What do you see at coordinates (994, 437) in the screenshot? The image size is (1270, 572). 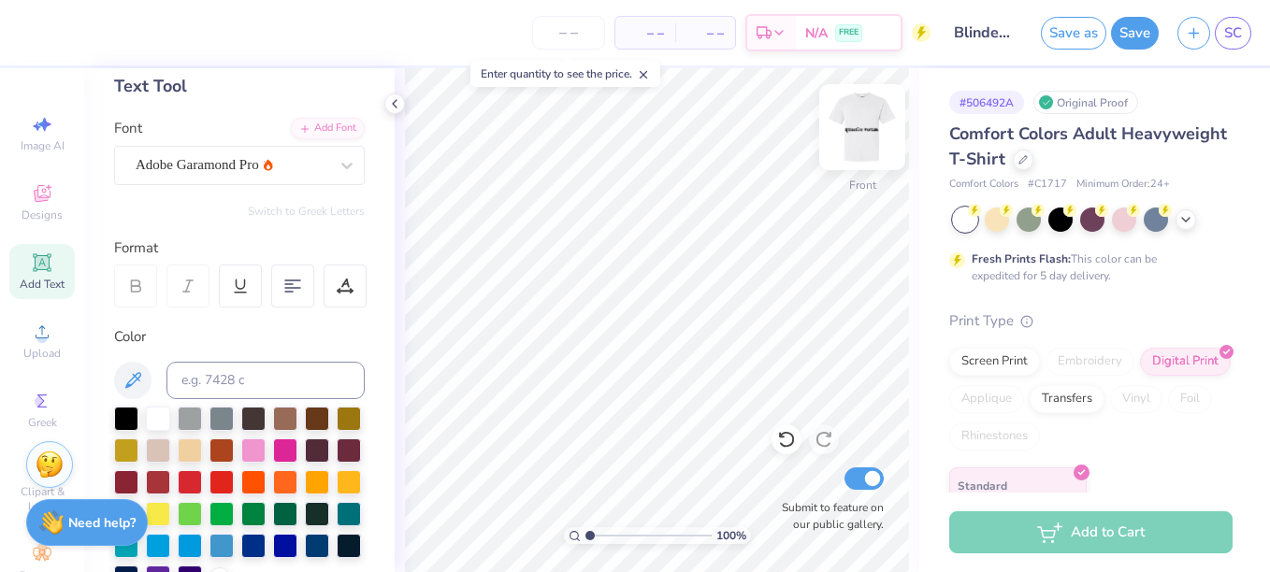 I see `div: Rhinestones` at bounding box center [994, 437].